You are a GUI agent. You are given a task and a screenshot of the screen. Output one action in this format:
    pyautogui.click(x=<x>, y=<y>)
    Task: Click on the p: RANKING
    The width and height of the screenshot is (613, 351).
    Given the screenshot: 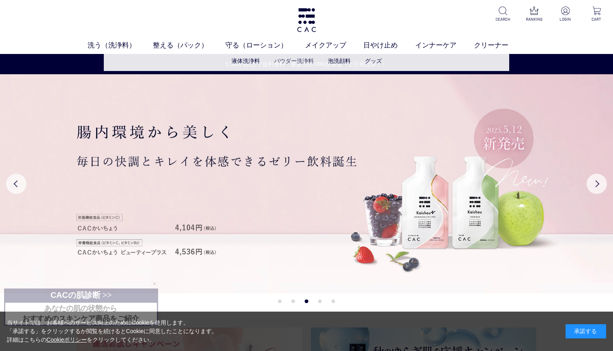 What is the action you would take?
    pyautogui.click(x=534, y=19)
    